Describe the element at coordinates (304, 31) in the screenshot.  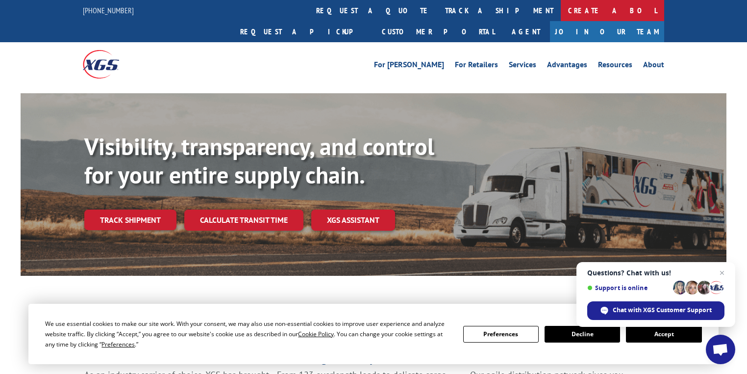
I see `a: Request a pickup` at that location.